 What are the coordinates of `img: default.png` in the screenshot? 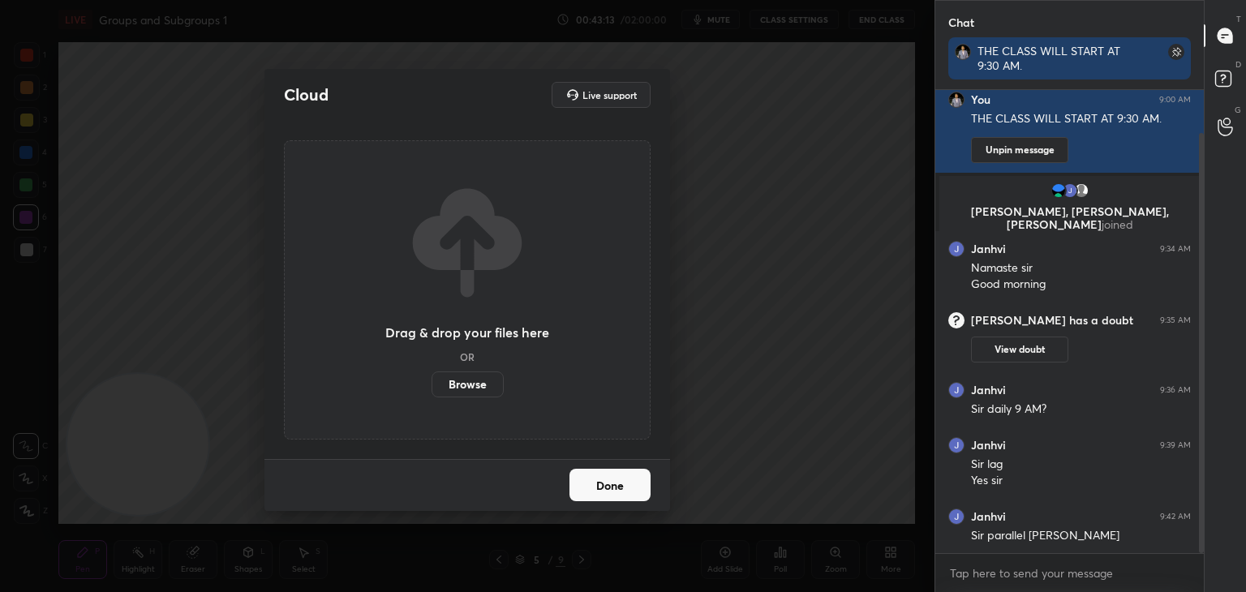 It's located at (1081, 191).